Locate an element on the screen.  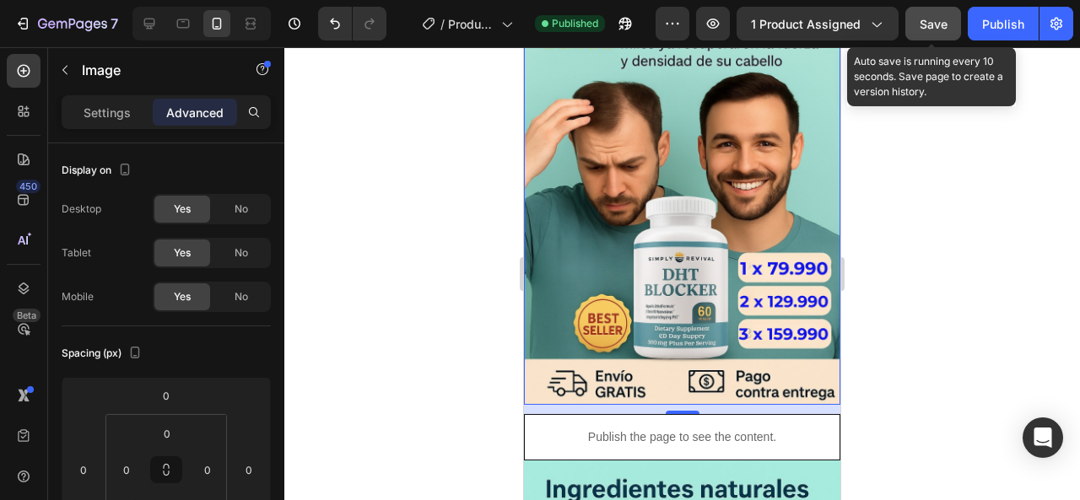
div: Tablet is located at coordinates (76, 253).